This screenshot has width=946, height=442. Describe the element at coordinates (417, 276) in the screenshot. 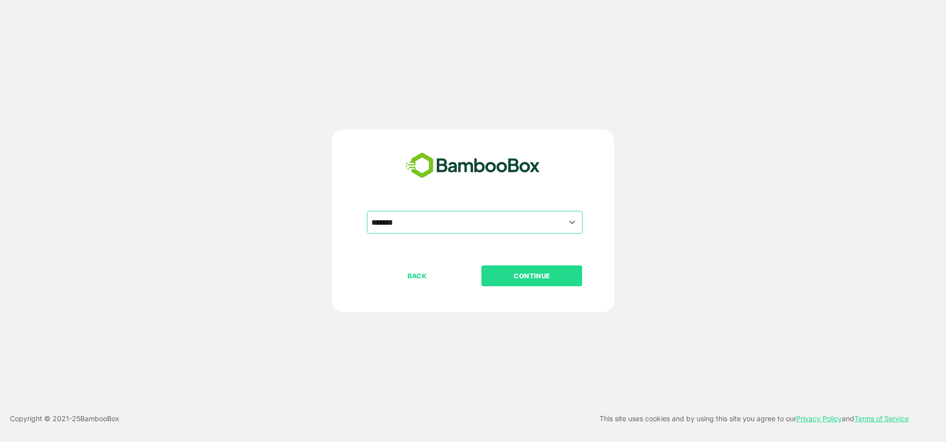

I see `button: BACK` at that location.